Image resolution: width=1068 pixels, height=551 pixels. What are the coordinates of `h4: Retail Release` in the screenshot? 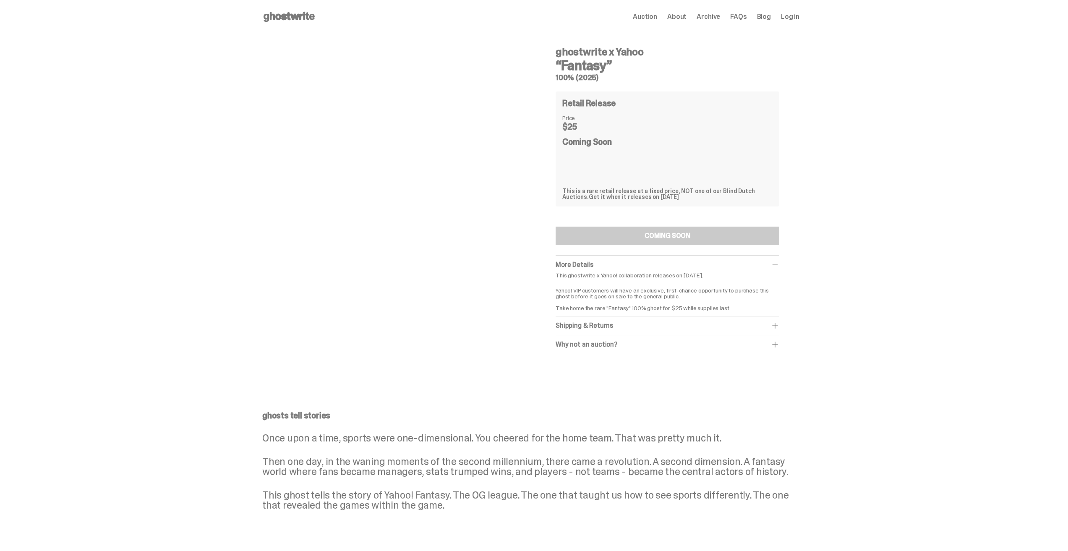 It's located at (589, 103).